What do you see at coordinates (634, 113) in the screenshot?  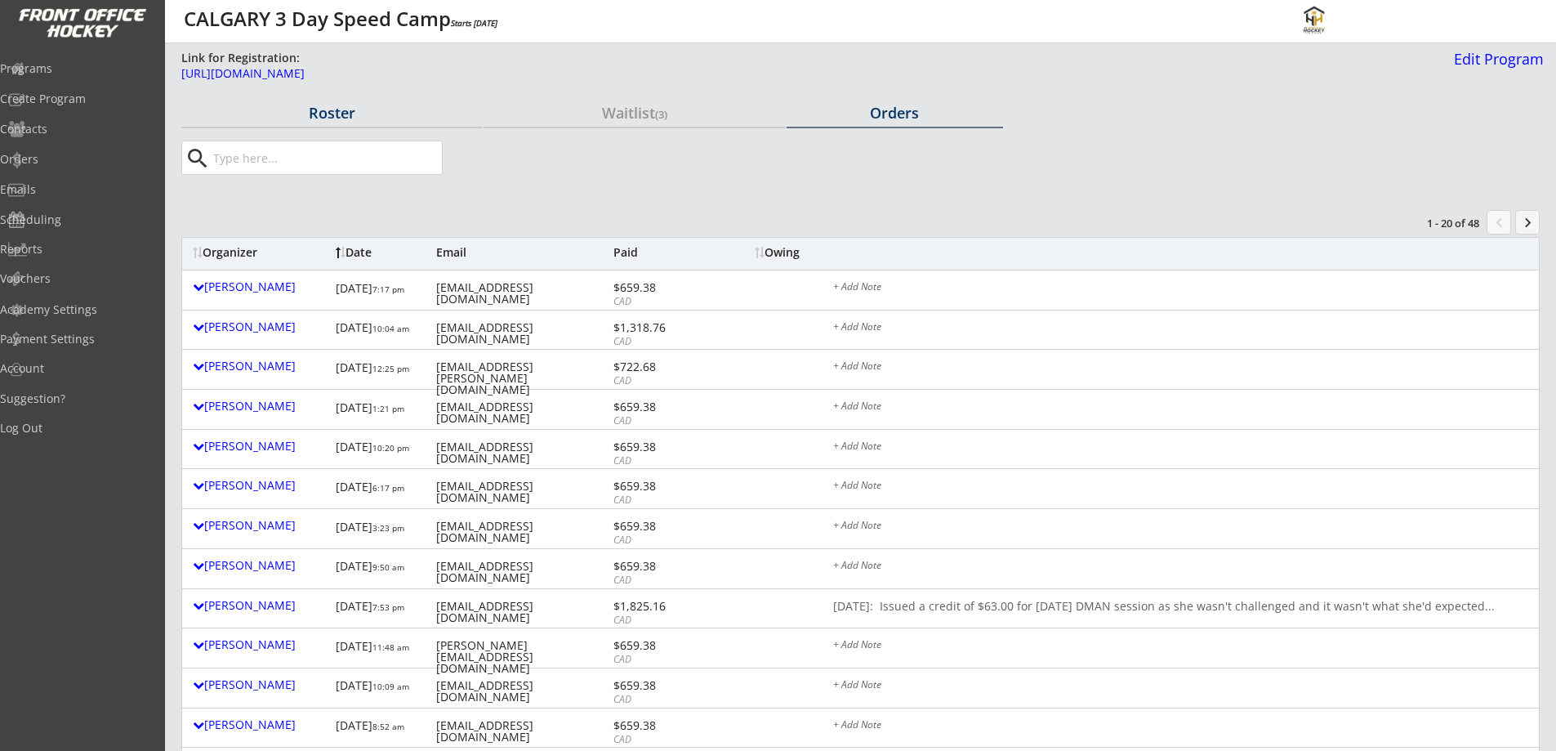 I see `div: Waitlist` at bounding box center [634, 113].